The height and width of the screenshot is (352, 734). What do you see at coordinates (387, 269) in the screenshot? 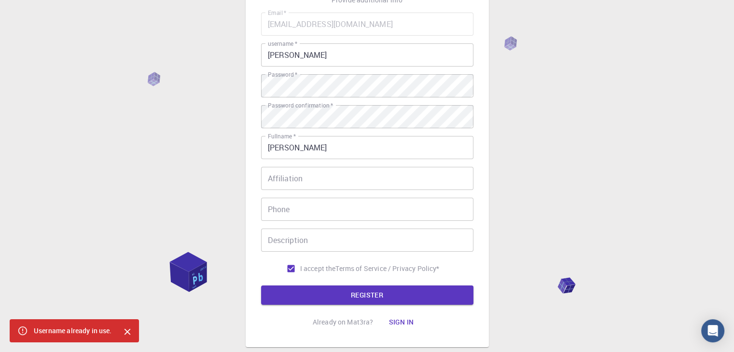
I see `p: Terms of Service / Privacy Policy *` at bounding box center [387, 269].